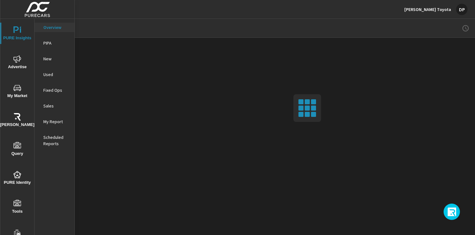  What do you see at coordinates (54, 140) in the screenshot?
I see `div: Scheduled Reports` at bounding box center [54, 140].